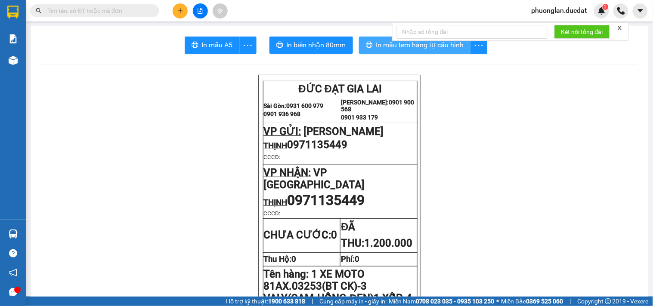 The image size is (653, 306). I want to click on strong: 0708 023 035 - 0935 103 250, so click(455, 302).